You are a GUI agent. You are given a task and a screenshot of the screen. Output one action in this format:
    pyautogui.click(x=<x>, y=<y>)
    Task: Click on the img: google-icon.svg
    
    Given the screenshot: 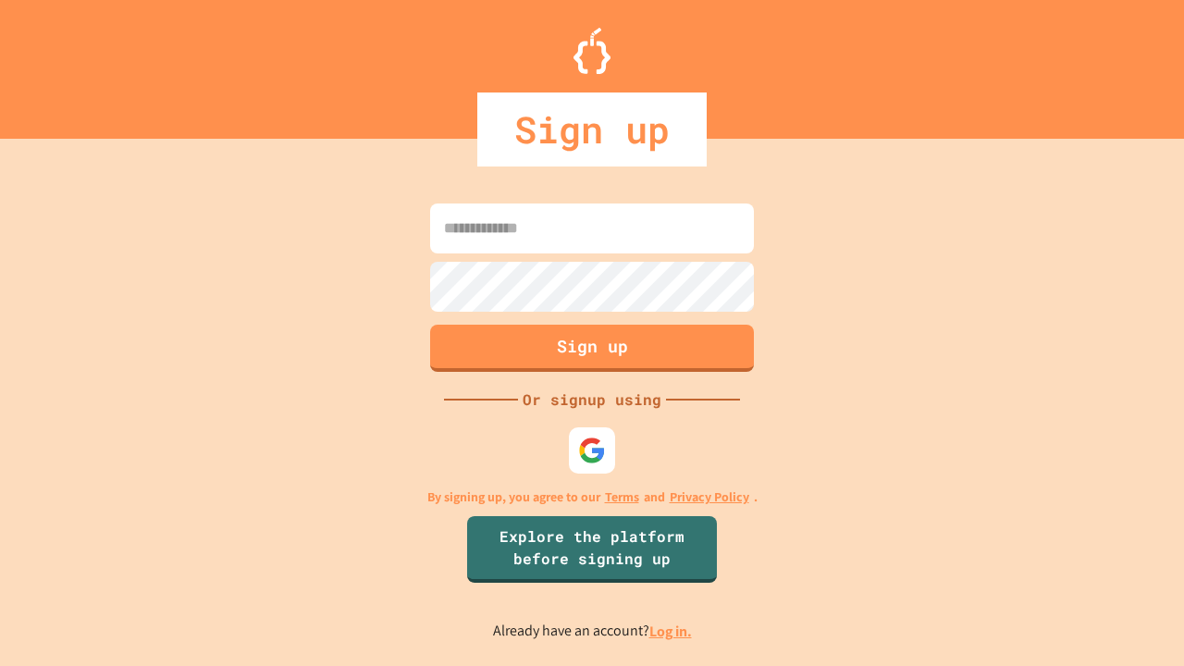 What is the action you would take?
    pyautogui.click(x=592, y=450)
    